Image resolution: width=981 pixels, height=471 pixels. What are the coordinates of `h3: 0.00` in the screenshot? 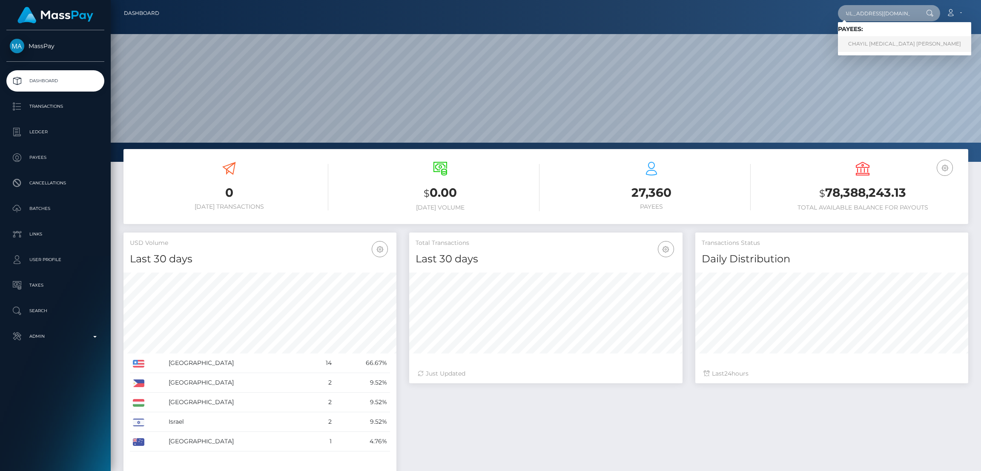 It's located at (440, 193).